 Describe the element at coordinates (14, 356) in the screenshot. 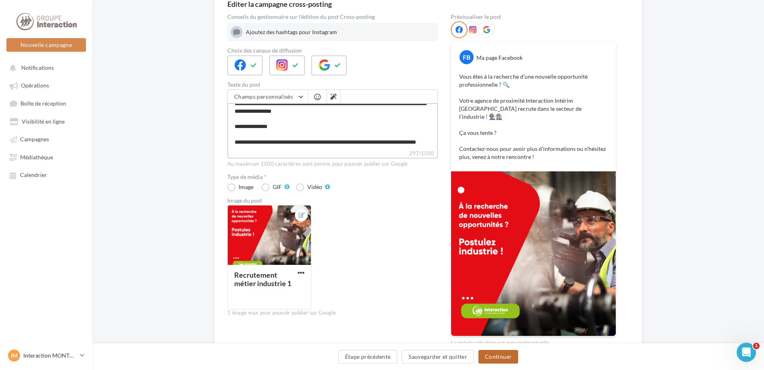

I see `span: IM` at that location.